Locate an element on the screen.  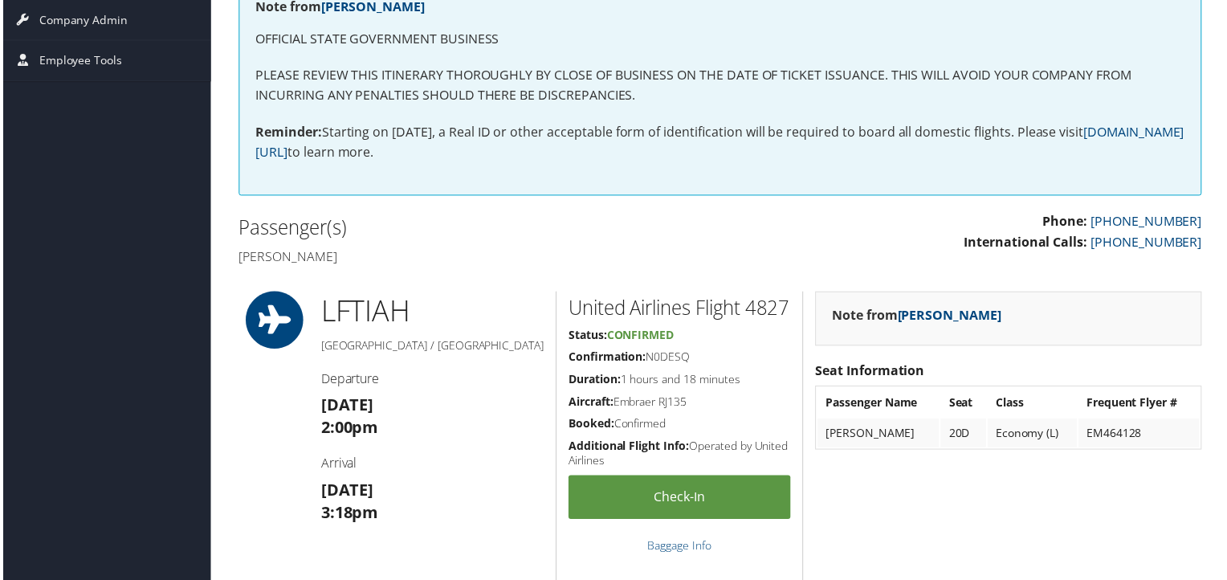
th: Frequent Flyer # is located at coordinates (1142, 405).